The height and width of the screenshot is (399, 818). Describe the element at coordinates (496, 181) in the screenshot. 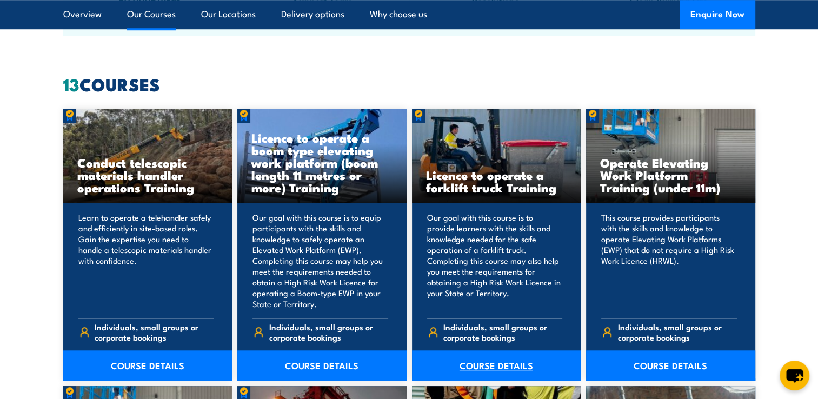

I see `h3: Licence to operate a forklift truck Training` at that location.